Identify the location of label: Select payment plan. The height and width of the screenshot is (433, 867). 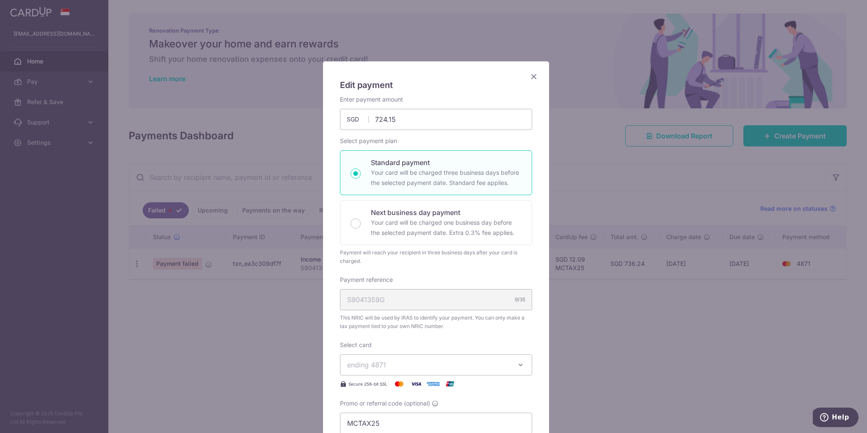
(369, 141).